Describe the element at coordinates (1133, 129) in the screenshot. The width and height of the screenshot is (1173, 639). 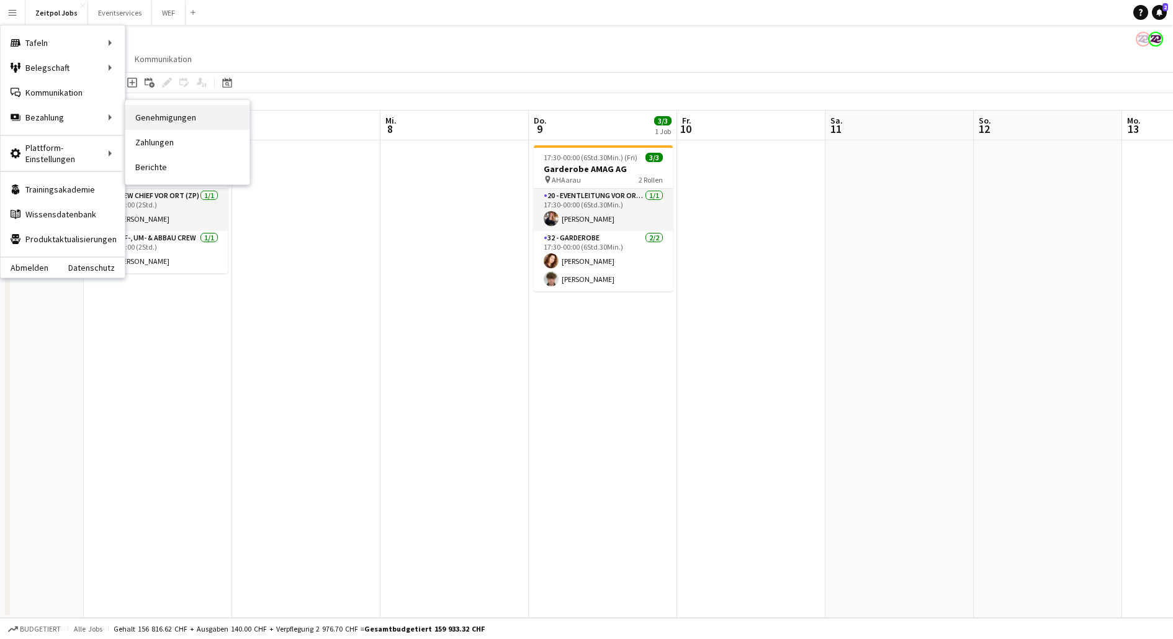
I see `span: 13` at that location.